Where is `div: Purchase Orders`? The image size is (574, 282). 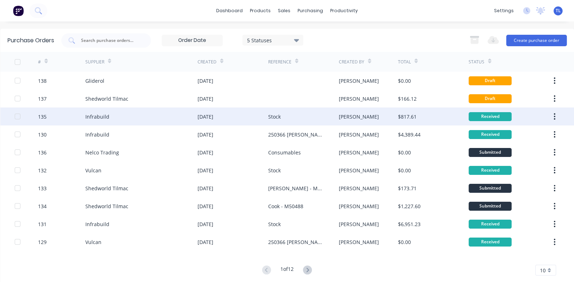 div: Purchase Orders is located at coordinates (31, 41).